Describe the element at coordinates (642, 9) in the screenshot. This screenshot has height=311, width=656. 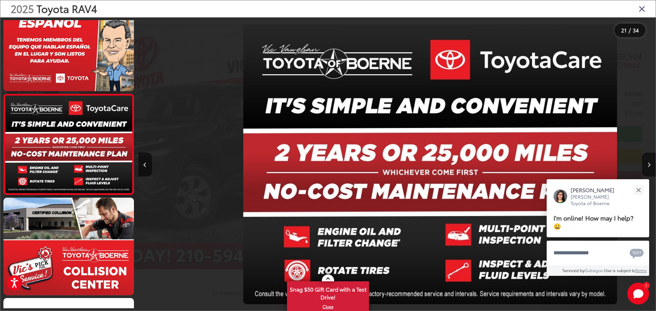
I see `i: Close gallery` at that location.